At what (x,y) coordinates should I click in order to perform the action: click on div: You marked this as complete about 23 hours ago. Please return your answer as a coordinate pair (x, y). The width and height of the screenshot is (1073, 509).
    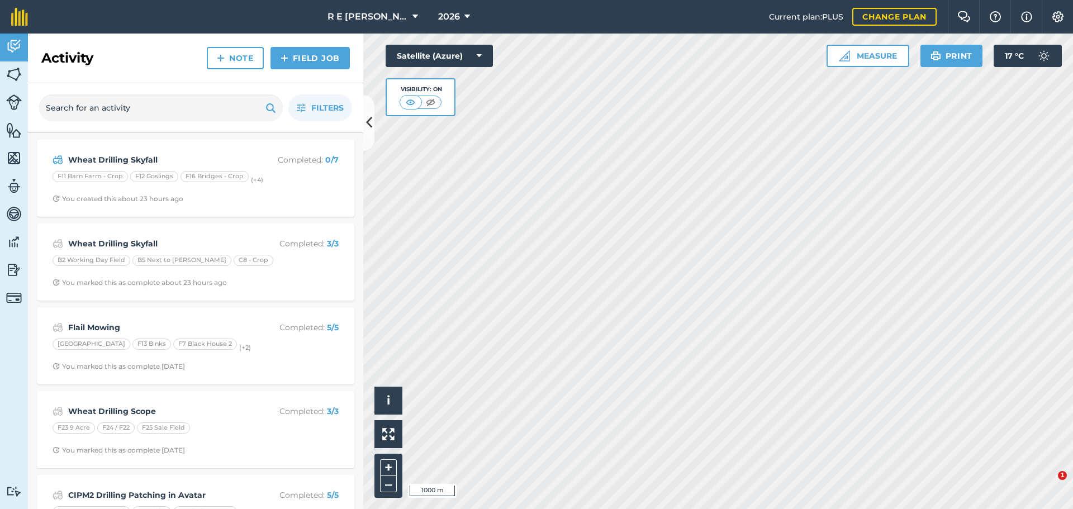
    Looking at the image, I should click on (140, 283).